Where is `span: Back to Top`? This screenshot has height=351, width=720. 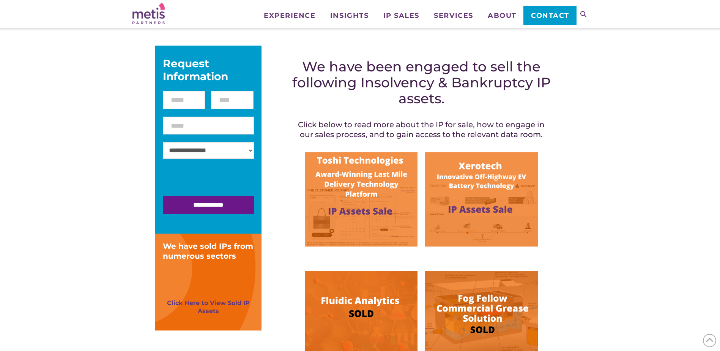
span: Back to Top is located at coordinates (709, 340).